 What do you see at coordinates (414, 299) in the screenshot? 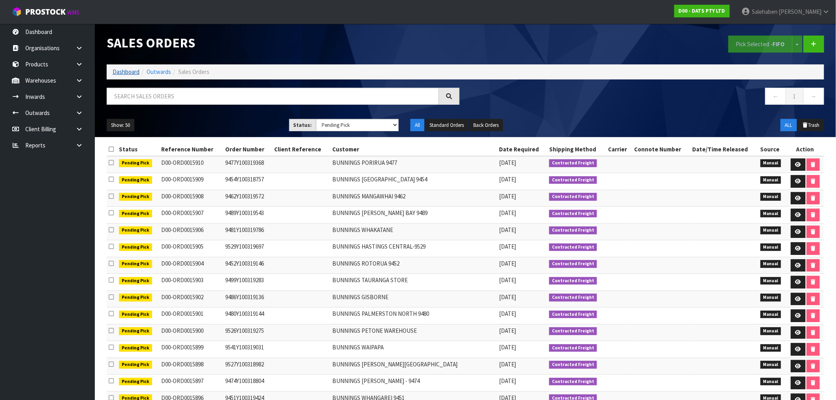
I see `td: BUNNINGS GISBORNE` at bounding box center [414, 299].